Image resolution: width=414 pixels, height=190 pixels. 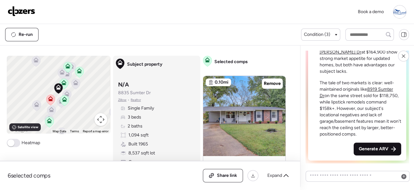 What do you see at coordinates (221, 82) in the screenshot?
I see `span: 0.10mi` at bounding box center [221, 82].